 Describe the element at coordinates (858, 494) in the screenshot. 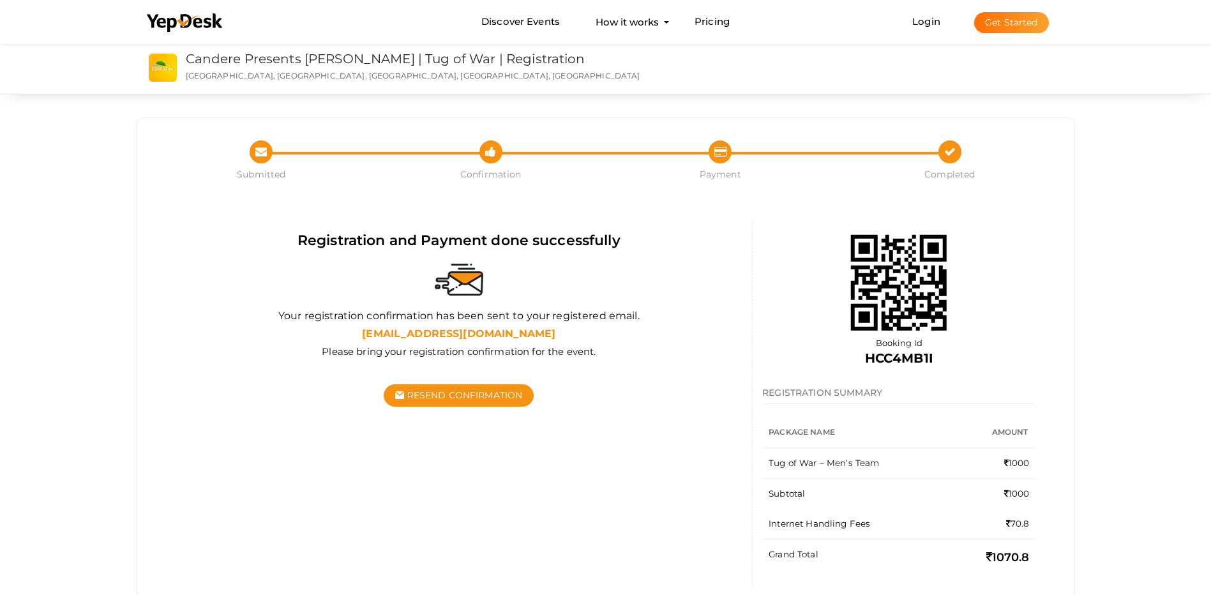

I see `td: Subtotal` at that location.